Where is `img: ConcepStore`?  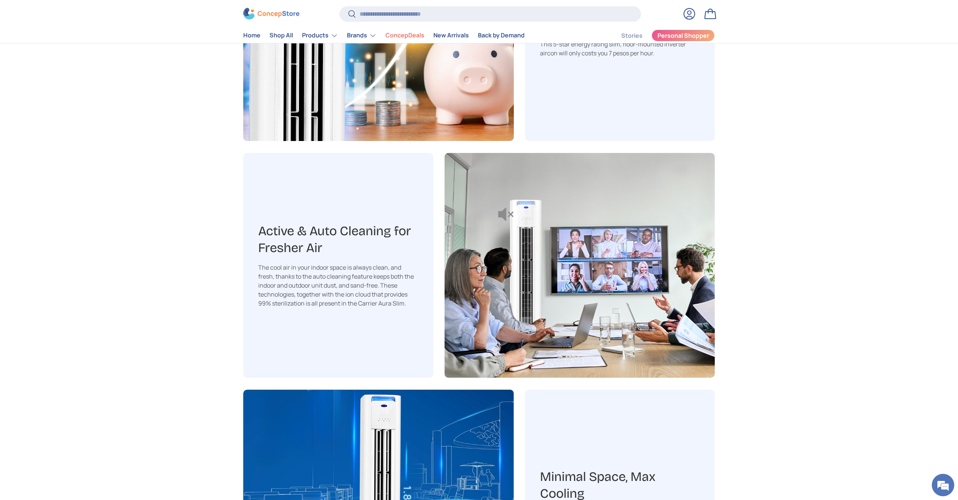 img: ConcepStore is located at coordinates (271, 14).